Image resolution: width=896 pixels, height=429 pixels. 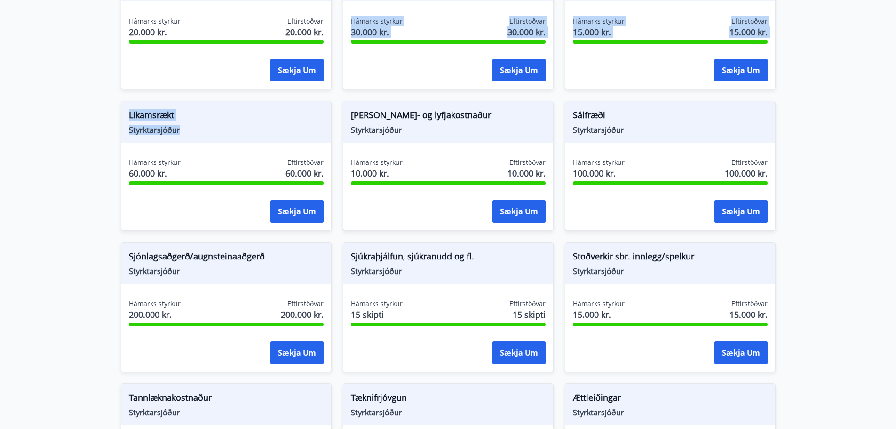 I want to click on span: Sálfræði, so click(x=670, y=117).